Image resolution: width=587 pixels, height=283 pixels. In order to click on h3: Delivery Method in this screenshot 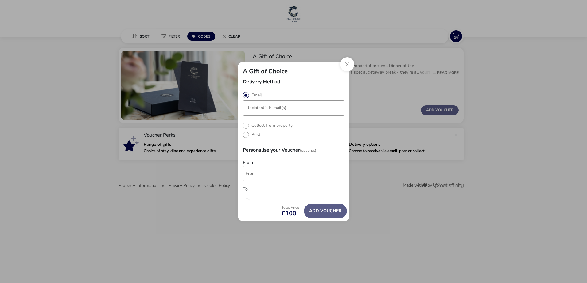, I will do `click(293, 84)`.